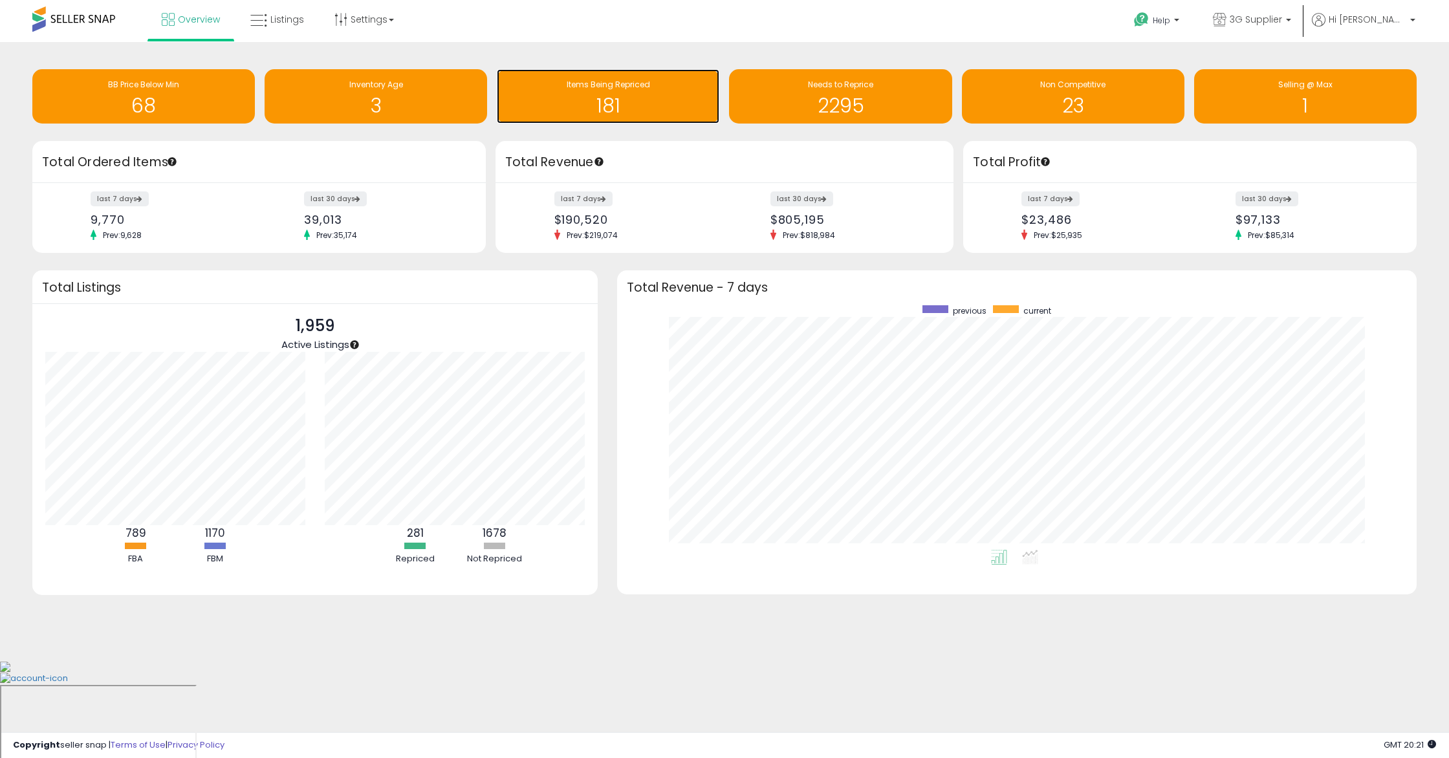 Image resolution: width=1449 pixels, height=758 pixels. I want to click on span: Prev: $85,314, so click(1272, 235).